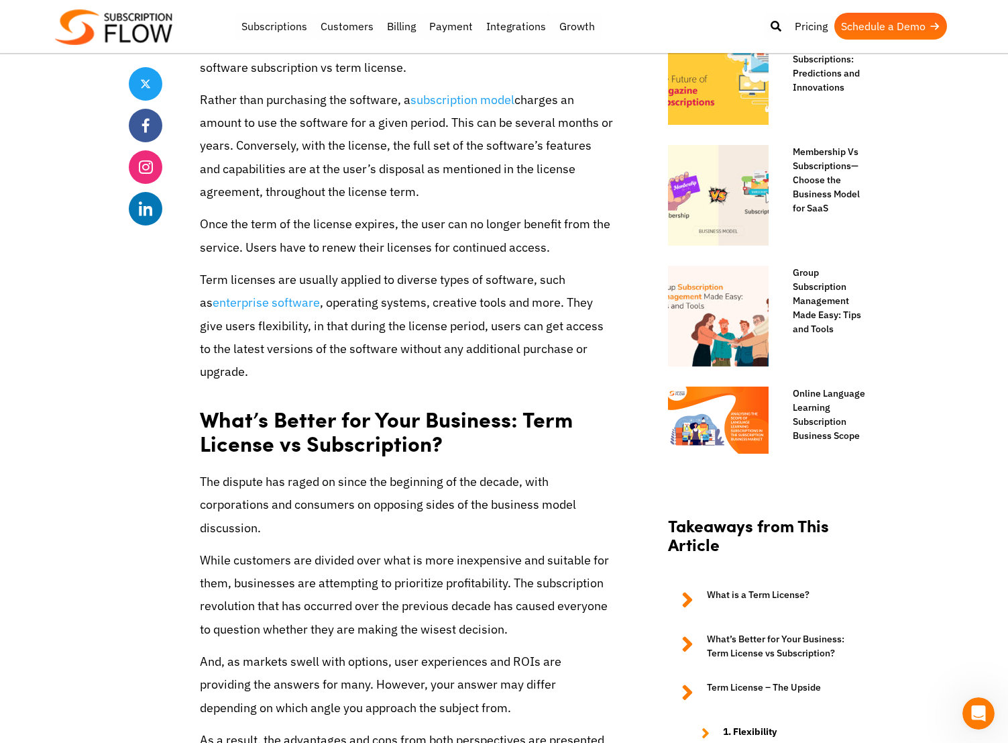 Image resolution: width=1008 pixels, height=743 pixels. Describe the element at coordinates (274, 26) in the screenshot. I see `a: Subscriptions` at that location.